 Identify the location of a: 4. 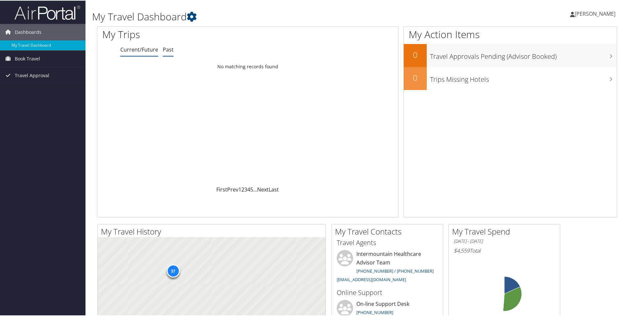
(249, 189).